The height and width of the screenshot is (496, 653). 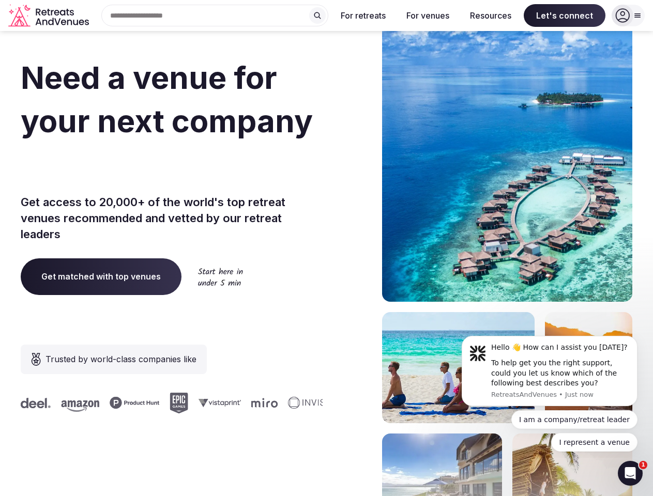 I want to click on p: Get access to 20,000+ of the world's top retreat venues recommended and vetted by our retreat lea..., so click(x=172, y=218).